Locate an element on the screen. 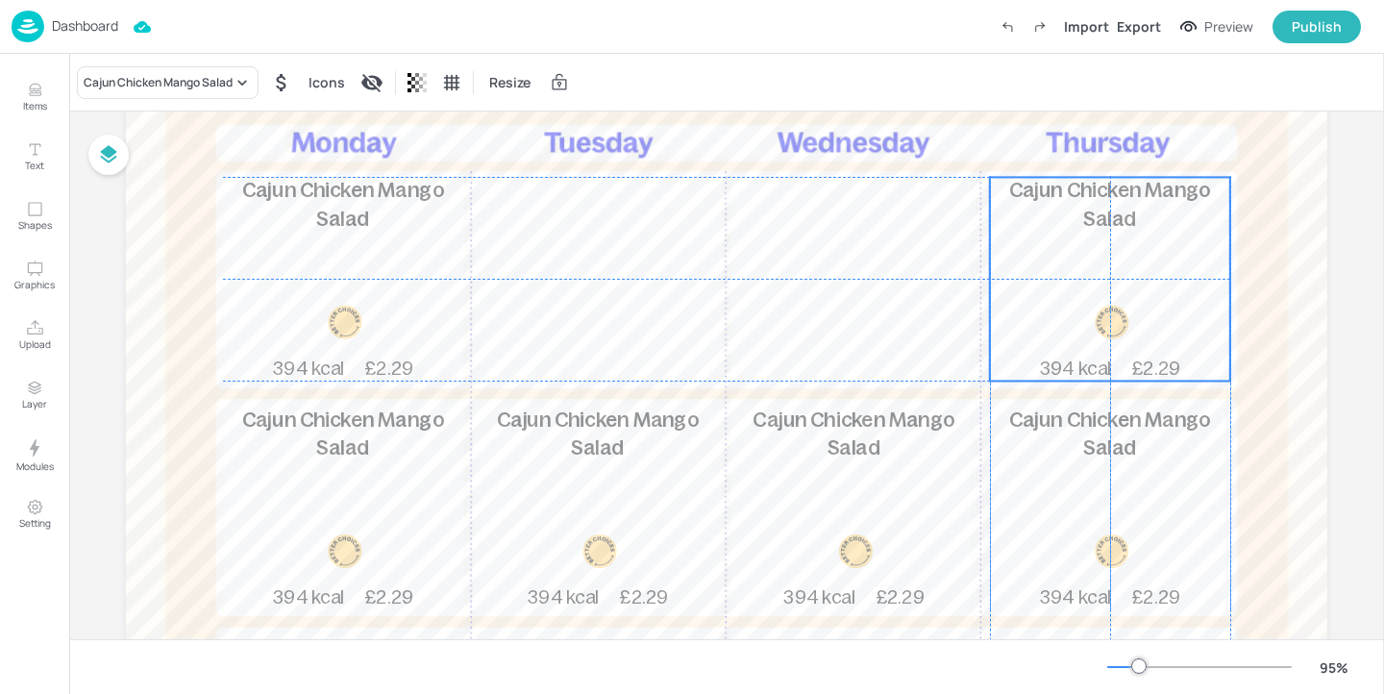 The width and height of the screenshot is (1384, 694). div: Import is located at coordinates (1086, 26).